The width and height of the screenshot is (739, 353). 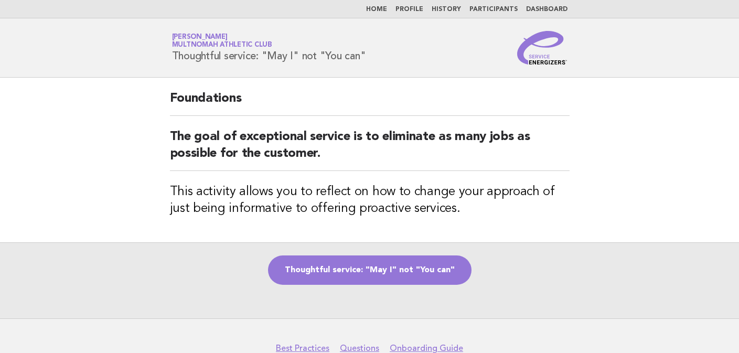 What do you see at coordinates (370, 270) in the screenshot?
I see `a: Thoughtful service: "May I" not "You can"` at bounding box center [370, 270].